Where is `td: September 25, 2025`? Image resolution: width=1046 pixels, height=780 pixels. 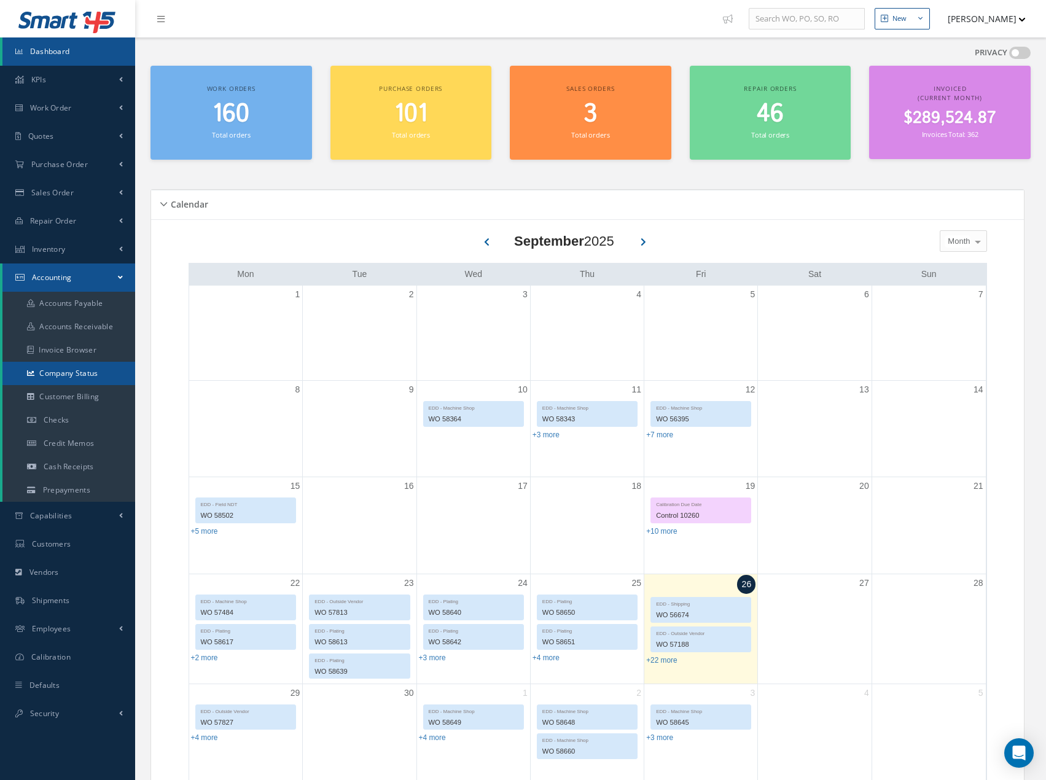 td: September 25, 2025 is located at coordinates (587, 628).